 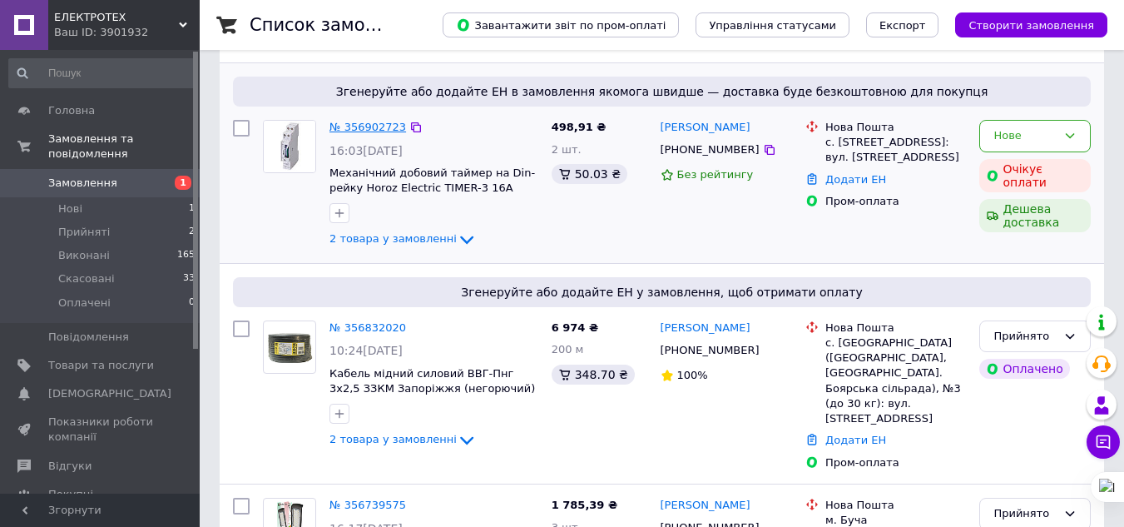 What do you see at coordinates (368, 504) in the screenshot?
I see `a: № 356739575` at bounding box center [368, 504].